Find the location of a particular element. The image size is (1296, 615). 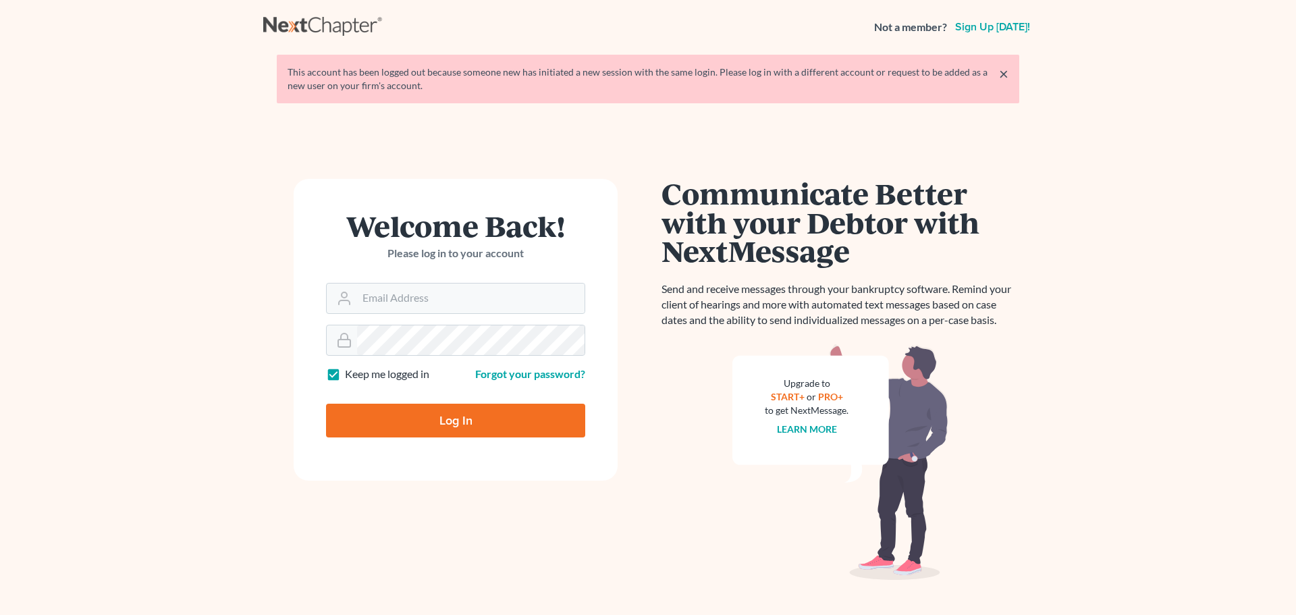

span: or is located at coordinates (812, 396).